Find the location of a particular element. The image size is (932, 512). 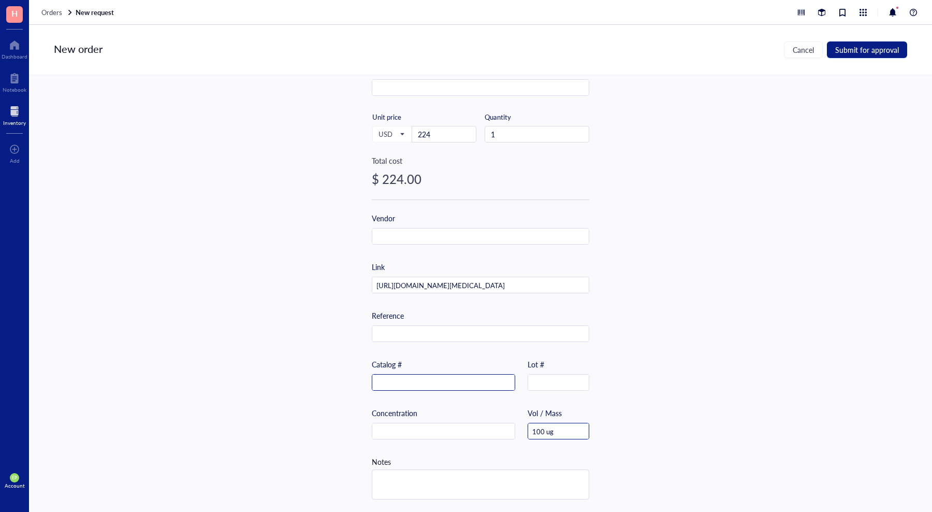

span: Orders is located at coordinates (52, 12).